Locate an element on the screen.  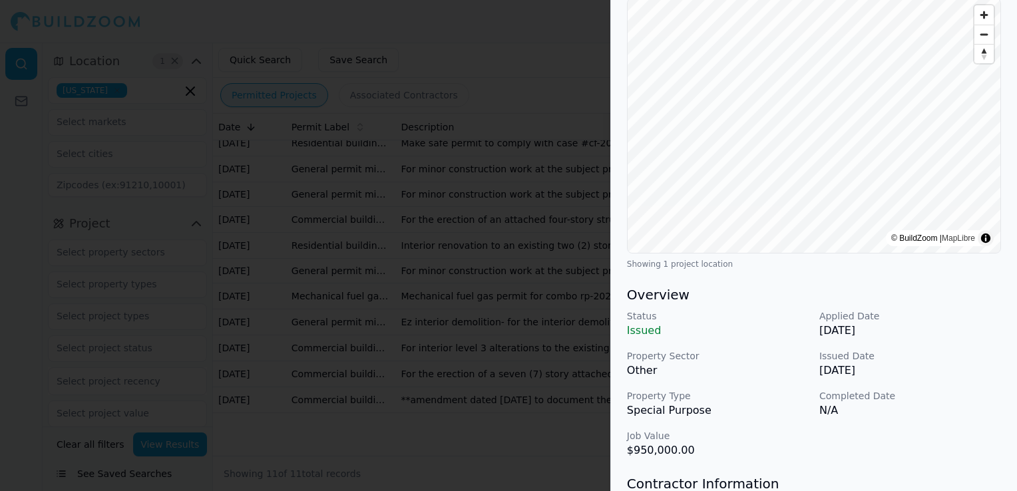
p: Other is located at coordinates (718, 371).